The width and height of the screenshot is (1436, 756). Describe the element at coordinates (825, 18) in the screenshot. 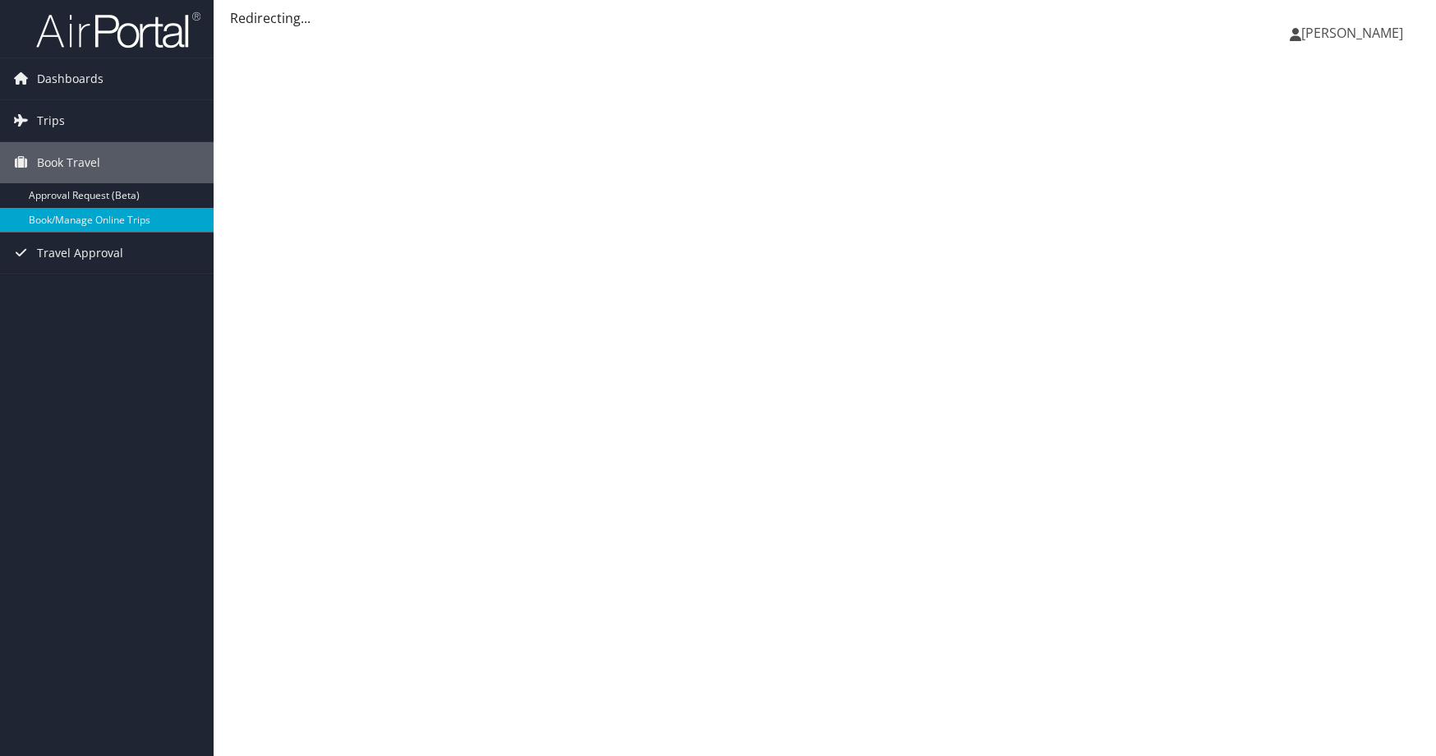

I see `div: Redirecting...` at that location.